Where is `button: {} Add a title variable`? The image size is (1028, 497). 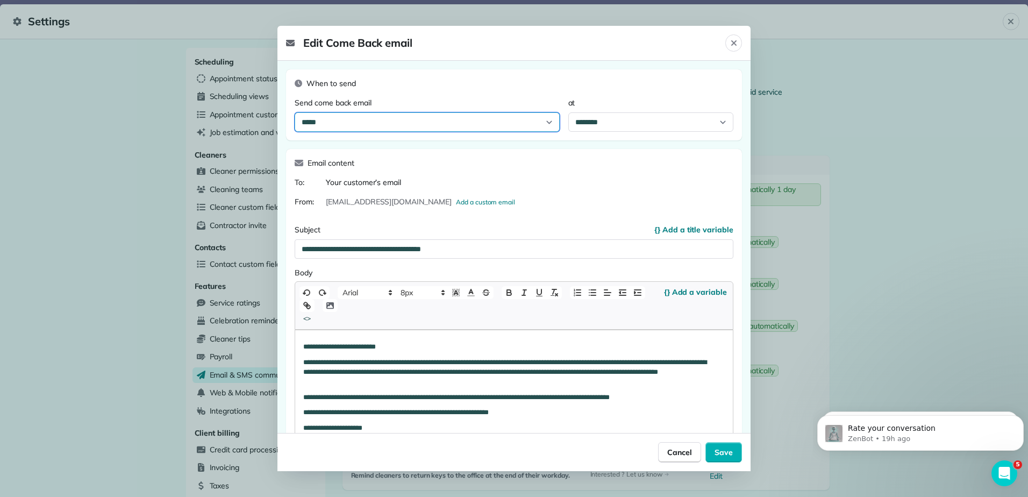 button: {} Add a title variable is located at coordinates (694, 230).